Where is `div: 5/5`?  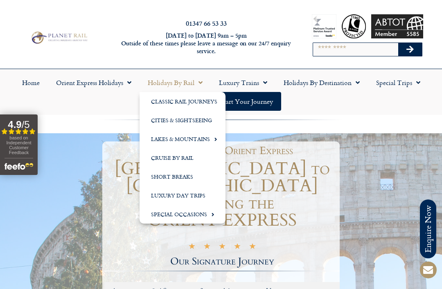 div: 5/5 is located at coordinates (222, 247).